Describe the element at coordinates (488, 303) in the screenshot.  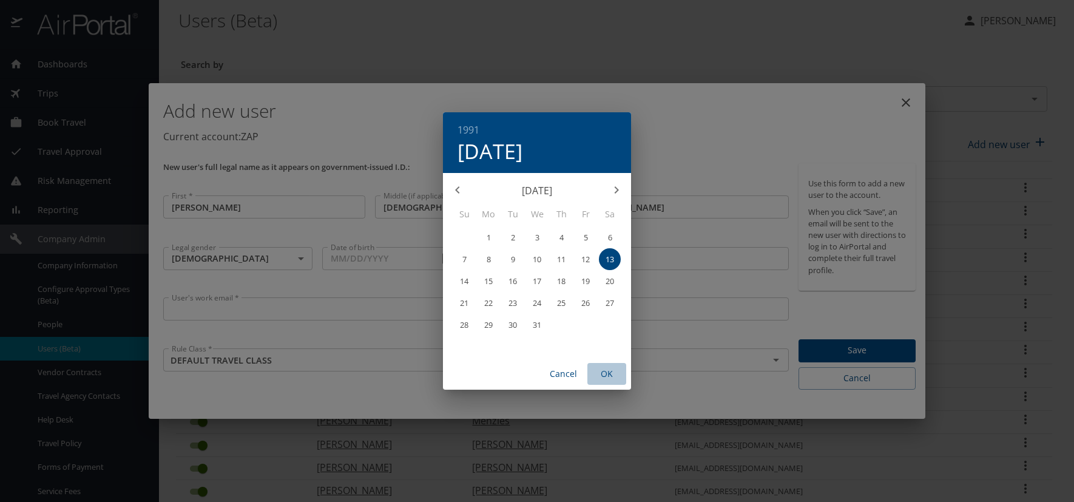
I see `button: 22` at that location.